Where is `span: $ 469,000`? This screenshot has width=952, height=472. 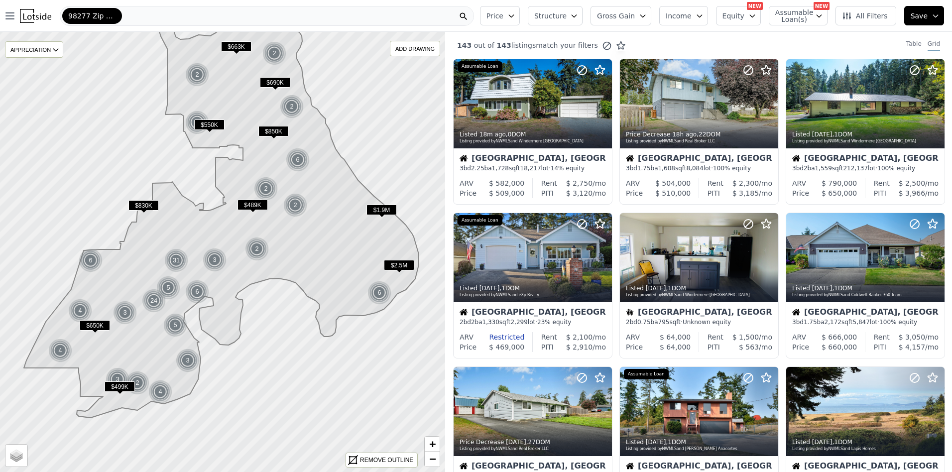 span: $ 469,000 is located at coordinates (507, 347).